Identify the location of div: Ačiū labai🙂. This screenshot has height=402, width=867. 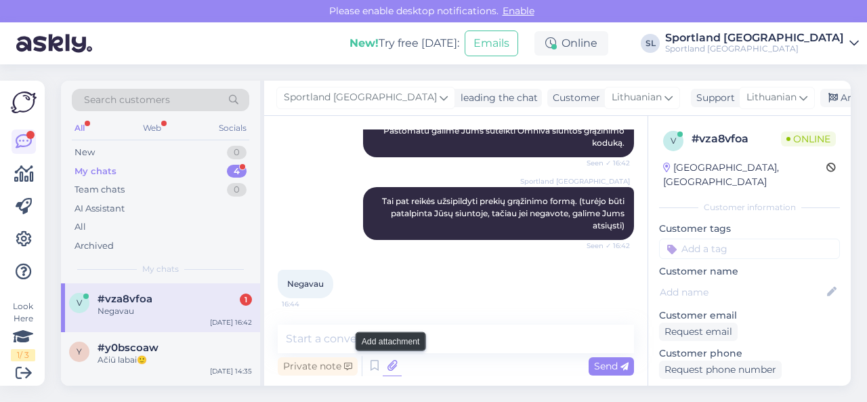
(175, 360).